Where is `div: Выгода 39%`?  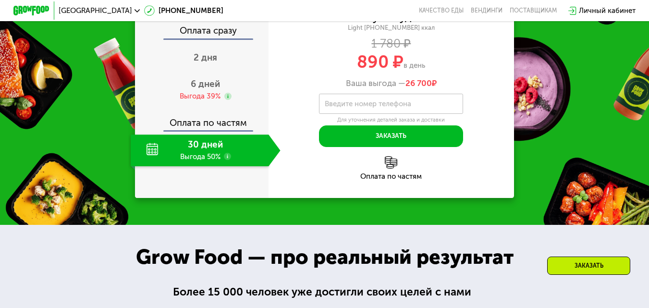 div: Выгода 39% is located at coordinates (200, 96).